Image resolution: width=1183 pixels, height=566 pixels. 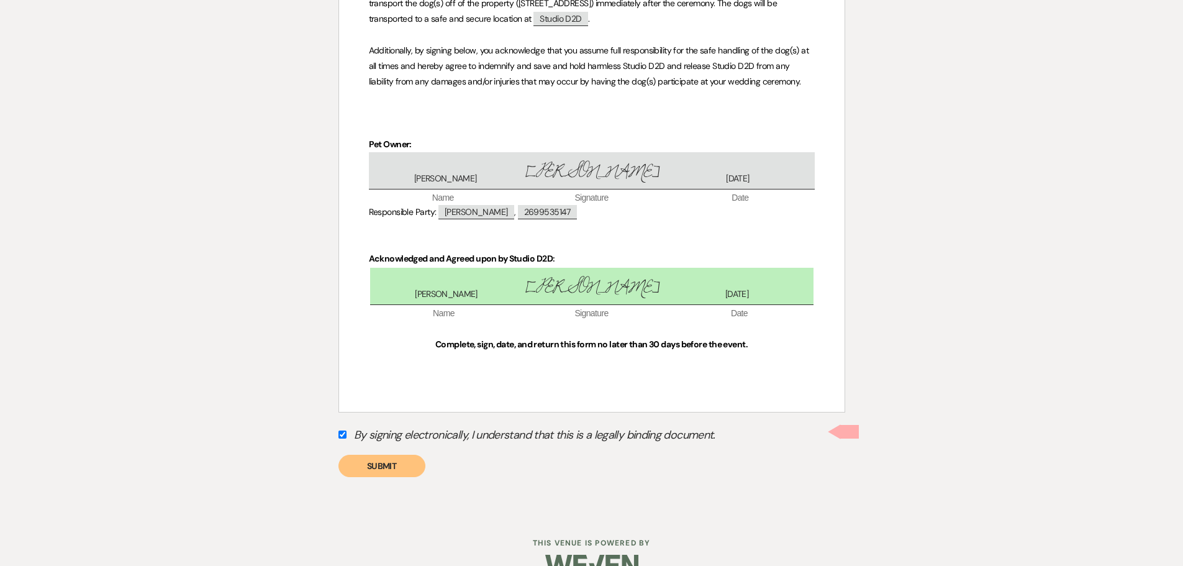 What do you see at coordinates (461, 258) in the screenshot?
I see `strong: Acknowledged and Agreed upon by Studio D2D` at bounding box center [461, 258].